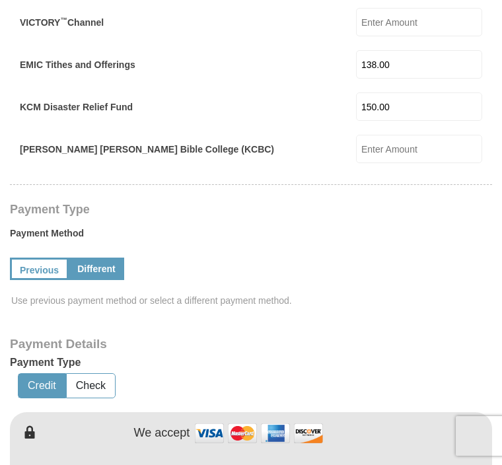  Describe the element at coordinates (259, 433) in the screenshot. I see `img: credit cards accepted` at that location.